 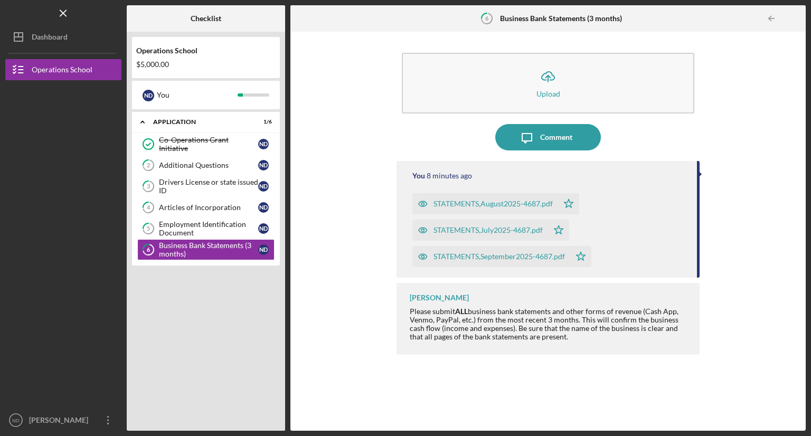 I want to click on div: 1 / 6, so click(x=263, y=122).